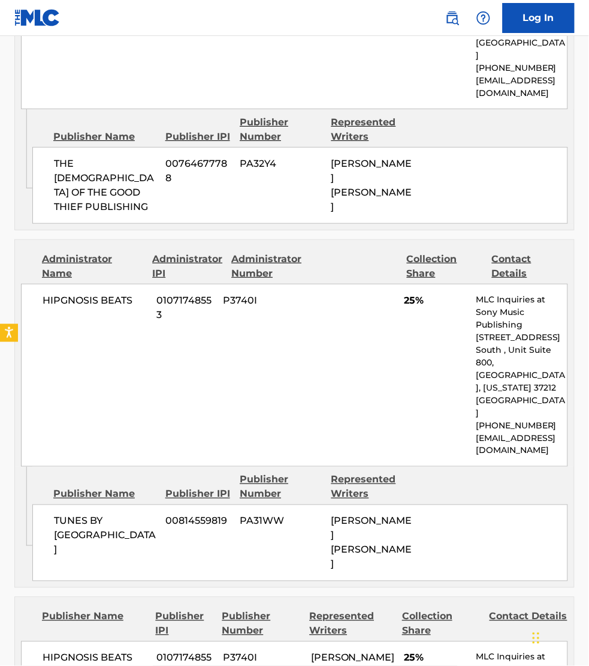  I want to click on div: Help, so click(484, 18).